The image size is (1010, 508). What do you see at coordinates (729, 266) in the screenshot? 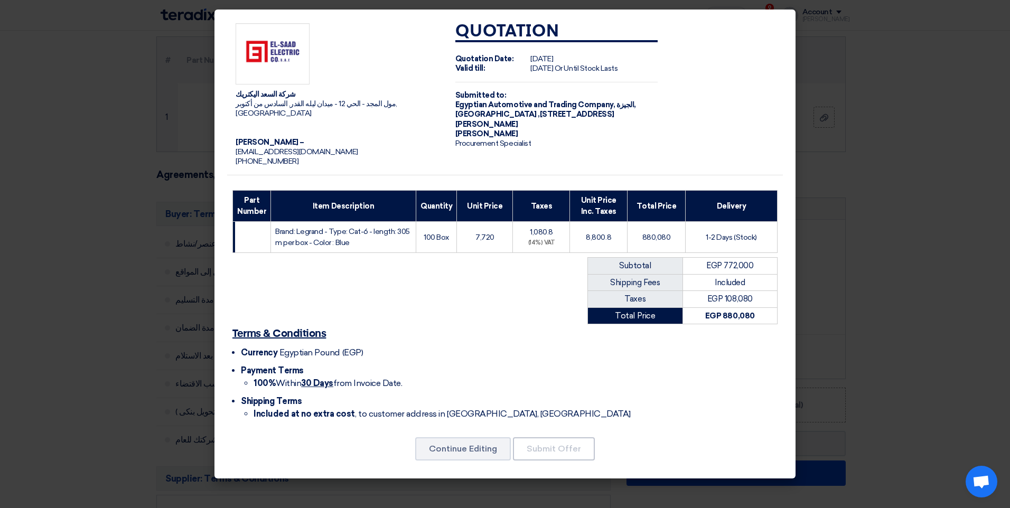
I see `td: EGP 772,000` at bounding box center [729, 266].